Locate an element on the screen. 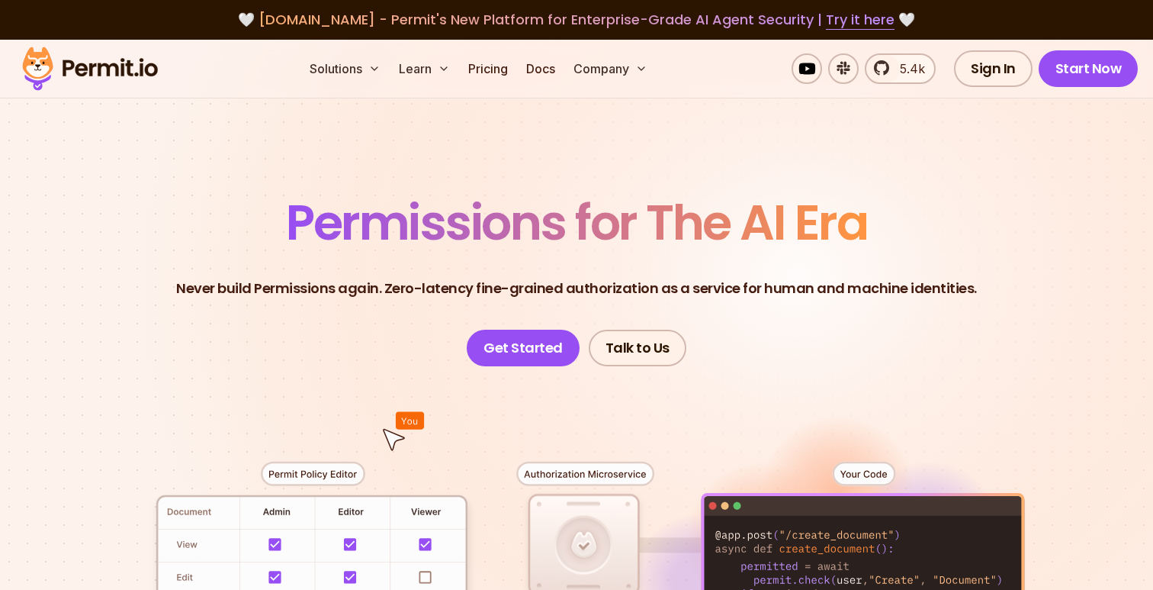 The width and height of the screenshot is (1153, 590). a: Pricing is located at coordinates (488, 69).